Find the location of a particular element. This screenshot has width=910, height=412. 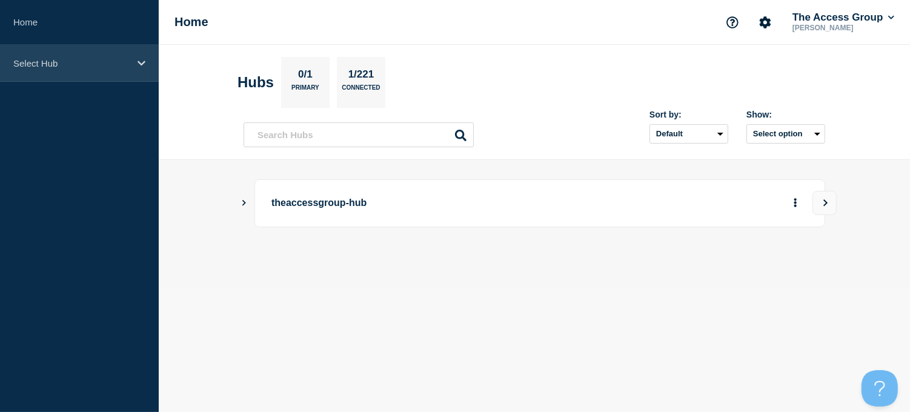

button: View is located at coordinates (824, 203).